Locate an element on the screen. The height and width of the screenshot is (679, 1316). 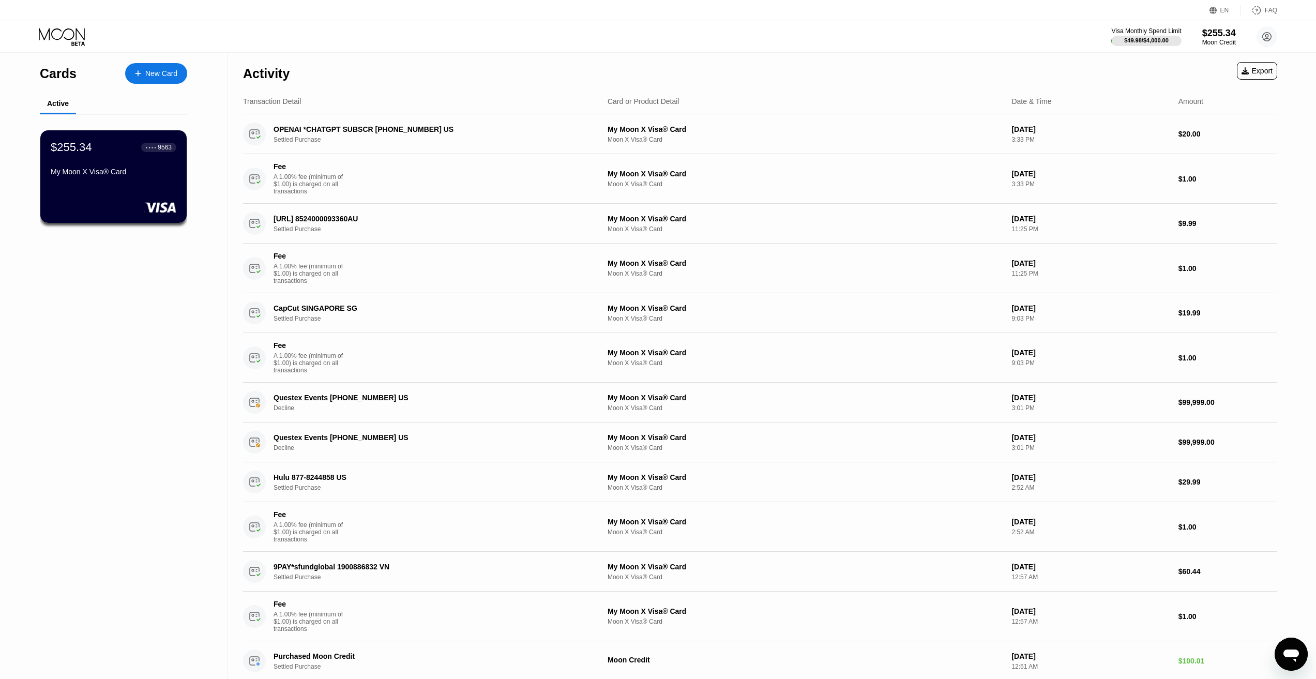
div: Activity is located at coordinates (266, 73).